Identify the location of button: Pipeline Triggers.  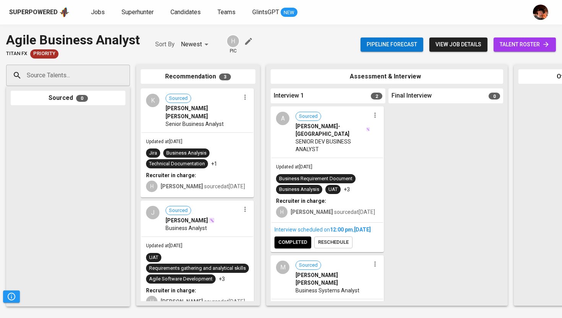
(11, 296).